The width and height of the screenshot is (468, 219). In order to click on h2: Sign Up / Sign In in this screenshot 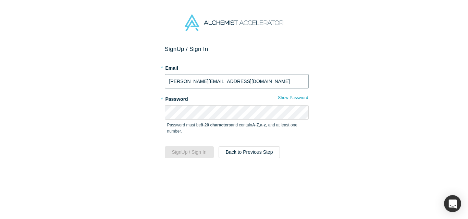, I will do `click(237, 49)`.